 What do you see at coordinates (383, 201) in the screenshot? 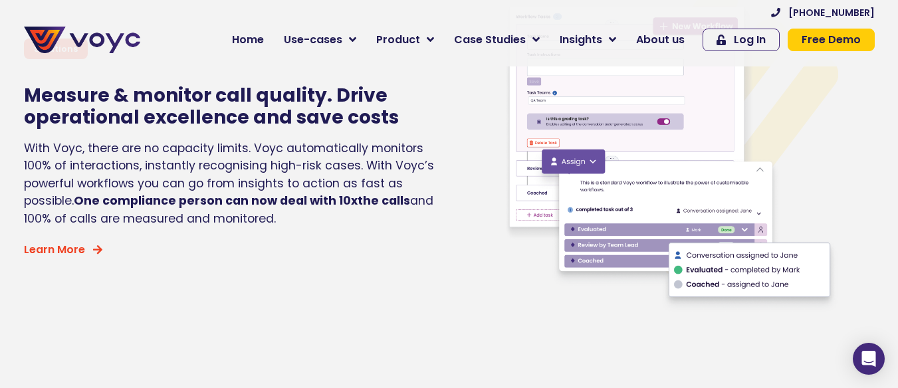
I see `b: the calls` at bounding box center [383, 201].